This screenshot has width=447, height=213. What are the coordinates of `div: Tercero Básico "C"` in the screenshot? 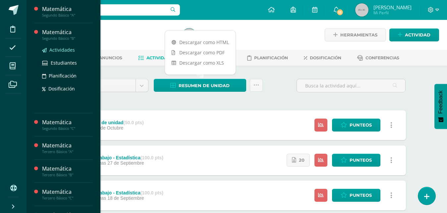 It's located at (67, 198).